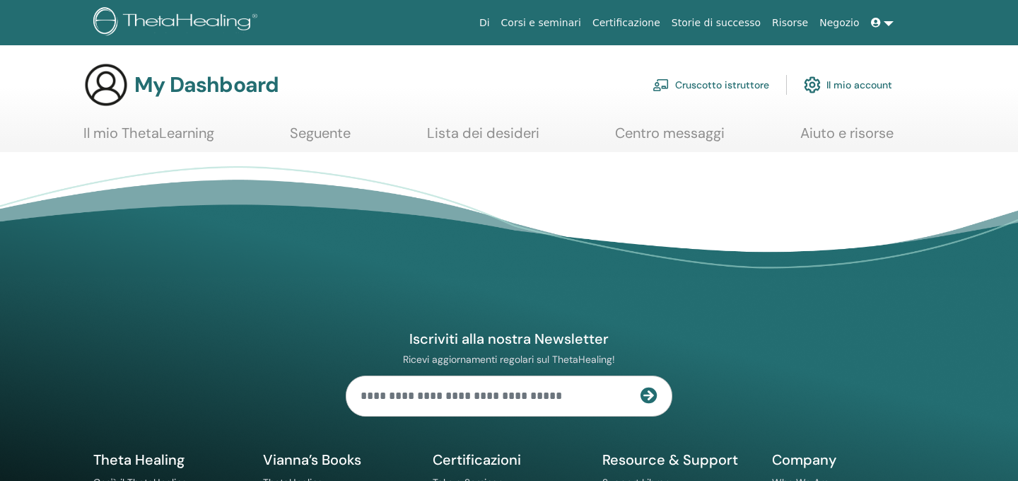 The image size is (1018, 481). What do you see at coordinates (679, 459) in the screenshot?
I see `h5: Resource & Support` at bounding box center [679, 459].